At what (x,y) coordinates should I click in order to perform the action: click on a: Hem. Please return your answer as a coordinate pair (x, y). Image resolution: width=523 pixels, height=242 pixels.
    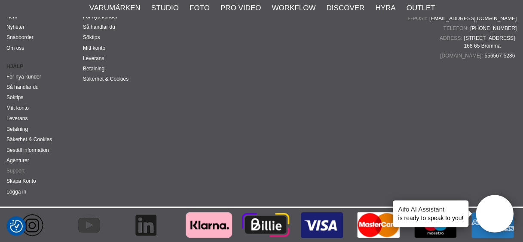
    Looking at the image, I should click on (12, 17).